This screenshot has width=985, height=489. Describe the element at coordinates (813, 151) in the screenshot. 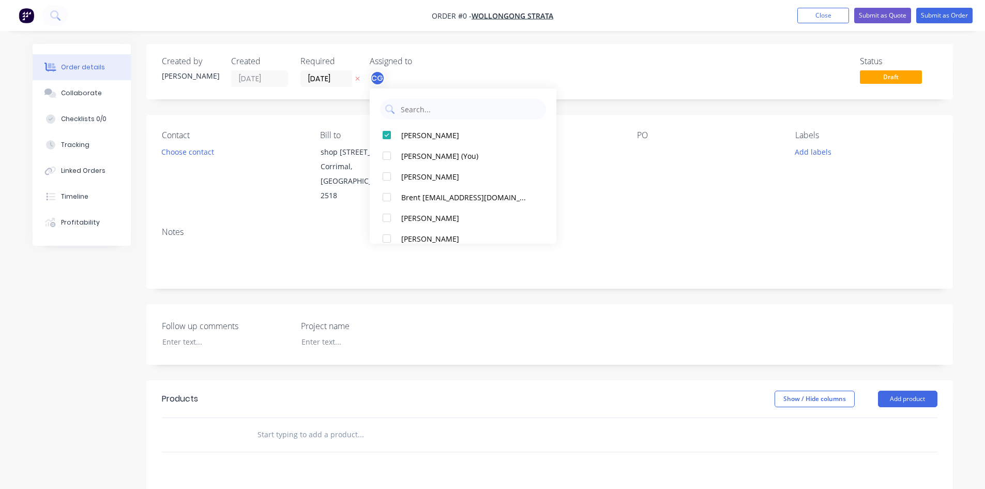

I see `button: Add labels` at that location.